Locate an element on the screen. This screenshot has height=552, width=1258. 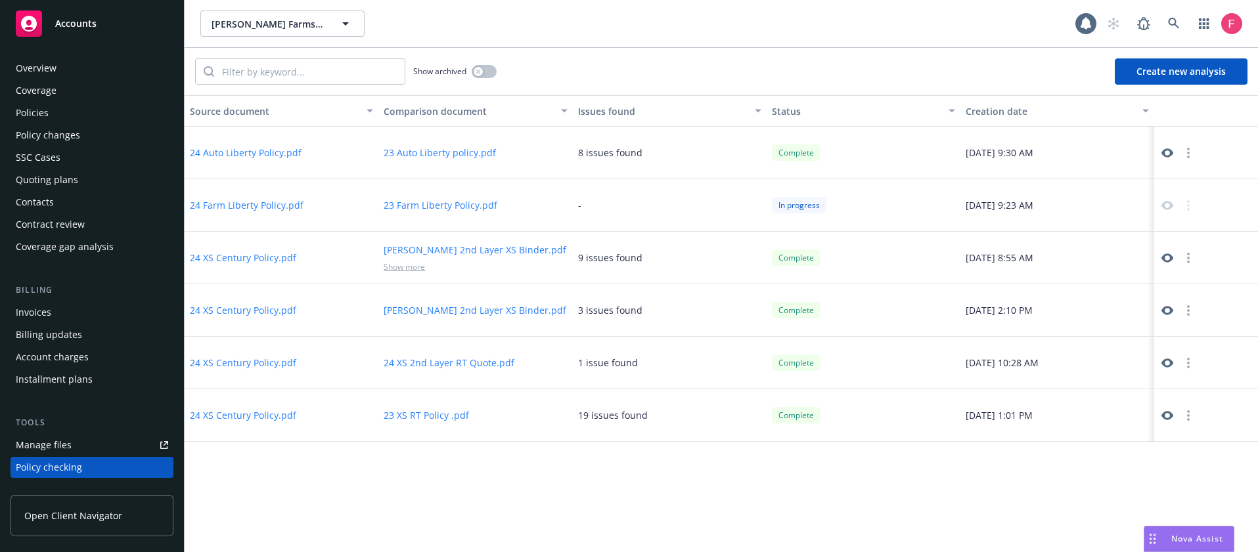
div: 8 issues found is located at coordinates (610, 152).